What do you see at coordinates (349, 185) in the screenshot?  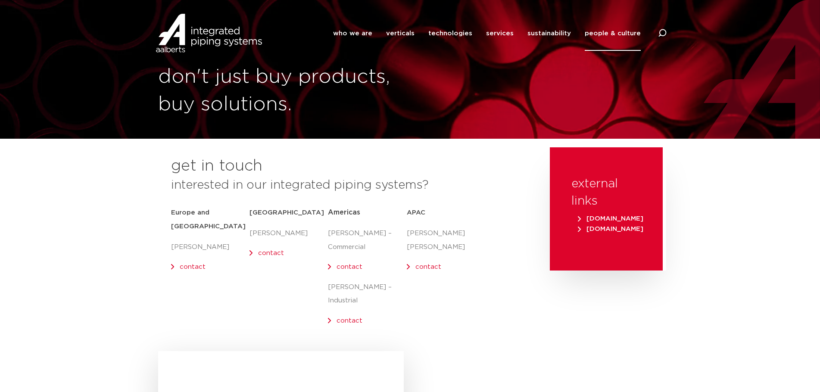 I see `h3: interested in our integrated piping systems?` at bounding box center [349, 185].